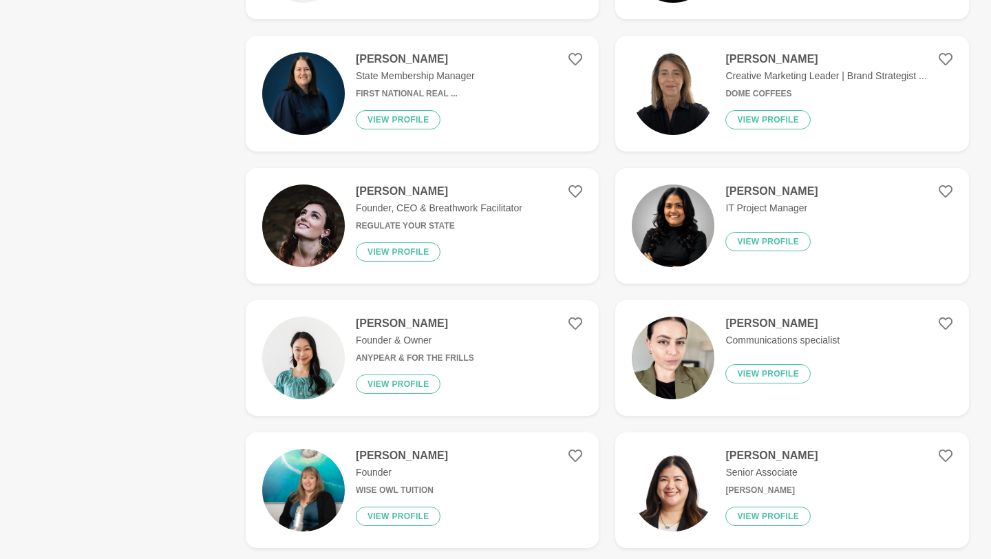 The width and height of the screenshot is (991, 559). What do you see at coordinates (303, 490) in the screenshot?
I see `img: a530bc8d2a2e0627e4f81662508317a5eb6ed64f-4000x6000.jpg` at bounding box center [303, 490].